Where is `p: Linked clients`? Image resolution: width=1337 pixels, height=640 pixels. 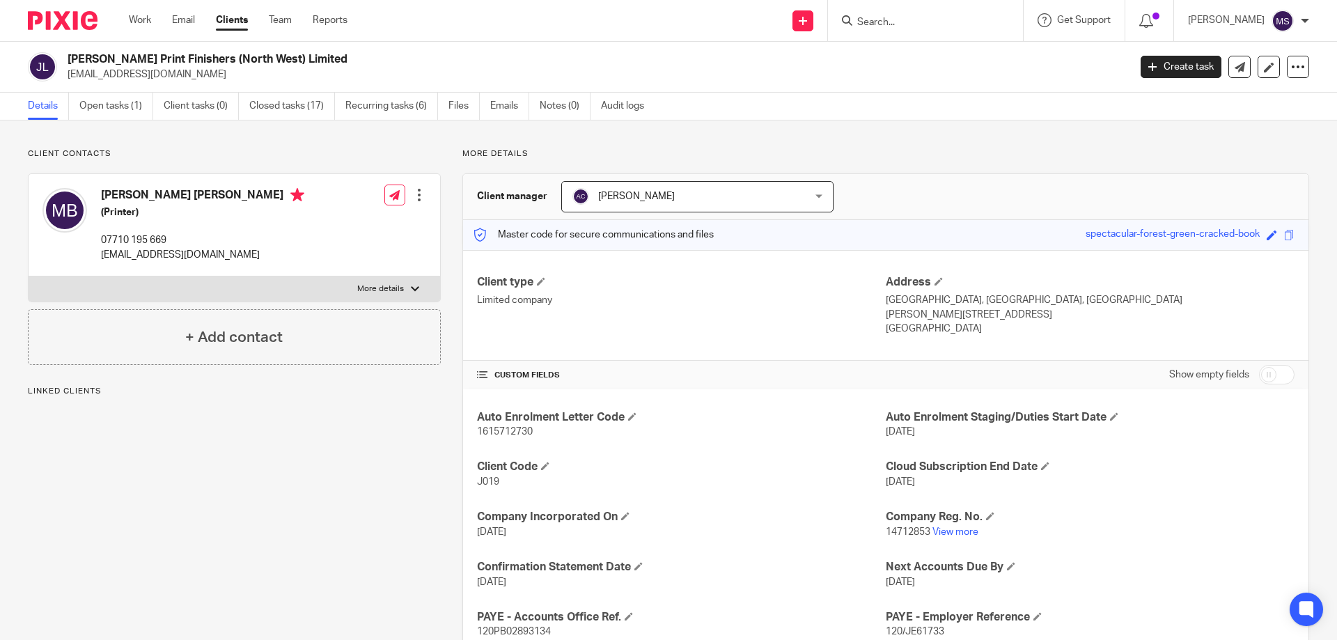
p: Linked clients is located at coordinates (234, 391).